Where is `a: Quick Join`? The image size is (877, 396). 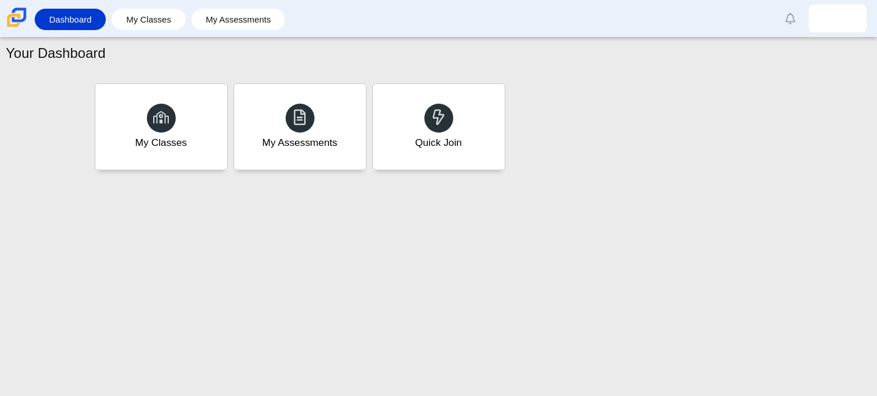
a: Quick Join is located at coordinates (439, 127).